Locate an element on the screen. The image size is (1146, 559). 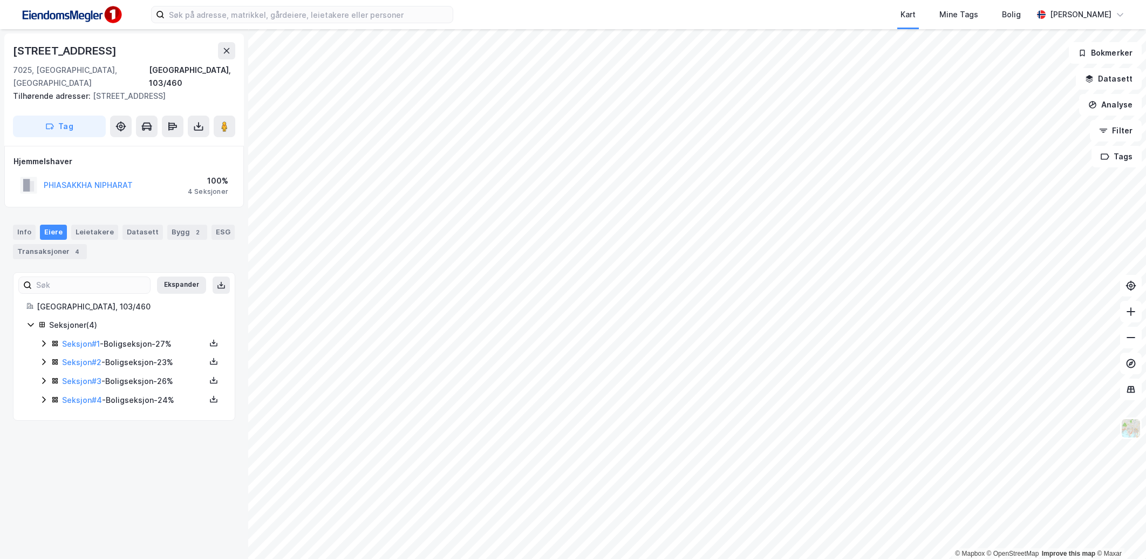
div: Info is located at coordinates (24, 232).